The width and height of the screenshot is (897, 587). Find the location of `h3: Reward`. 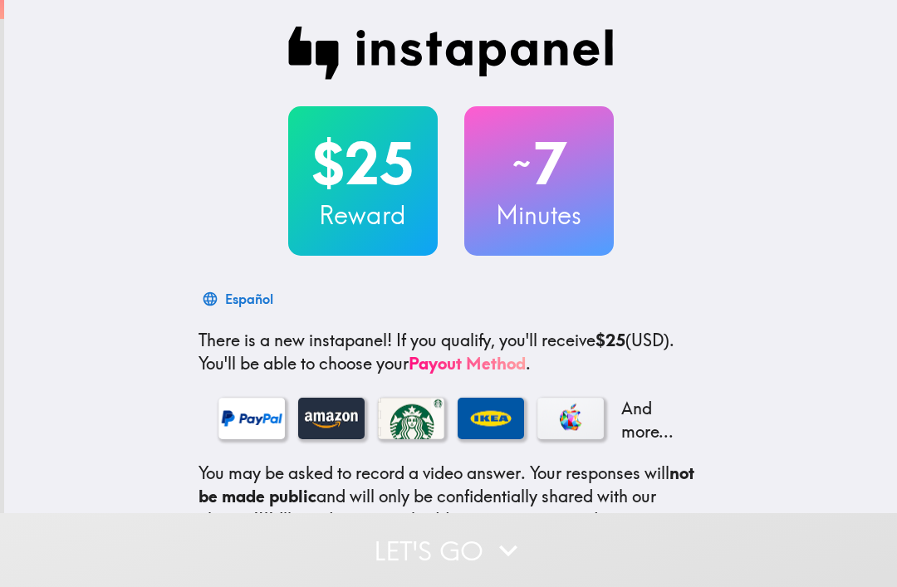

h3: Reward is located at coordinates (363, 215).